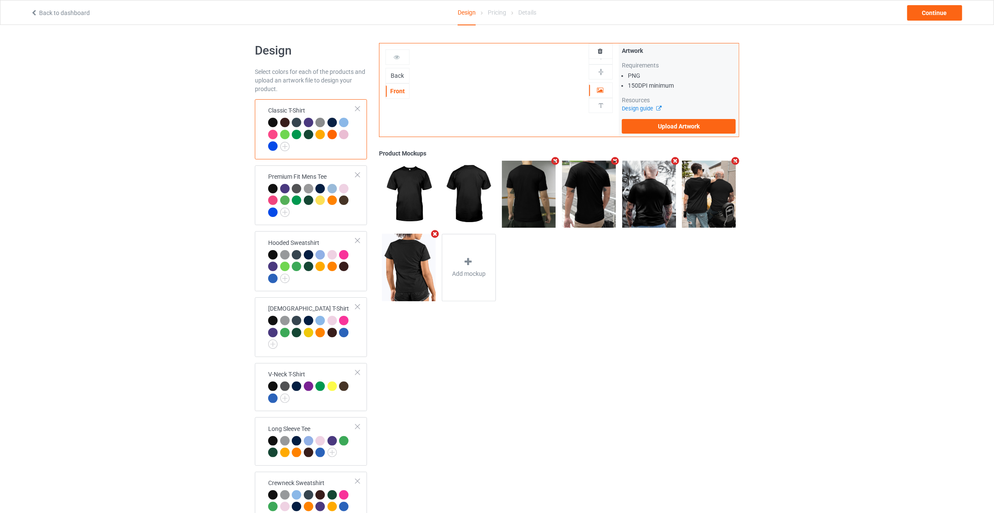  What do you see at coordinates (679, 100) in the screenshot?
I see `div: Resources` at bounding box center [679, 100].